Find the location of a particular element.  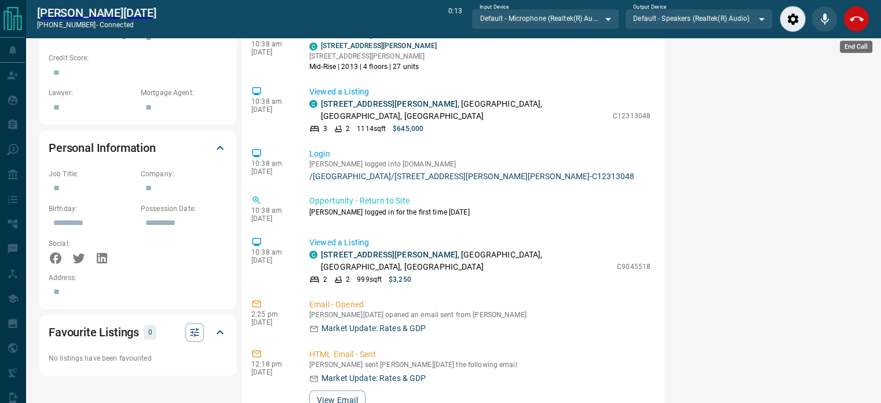

p: $645,000 is located at coordinates (408, 129).